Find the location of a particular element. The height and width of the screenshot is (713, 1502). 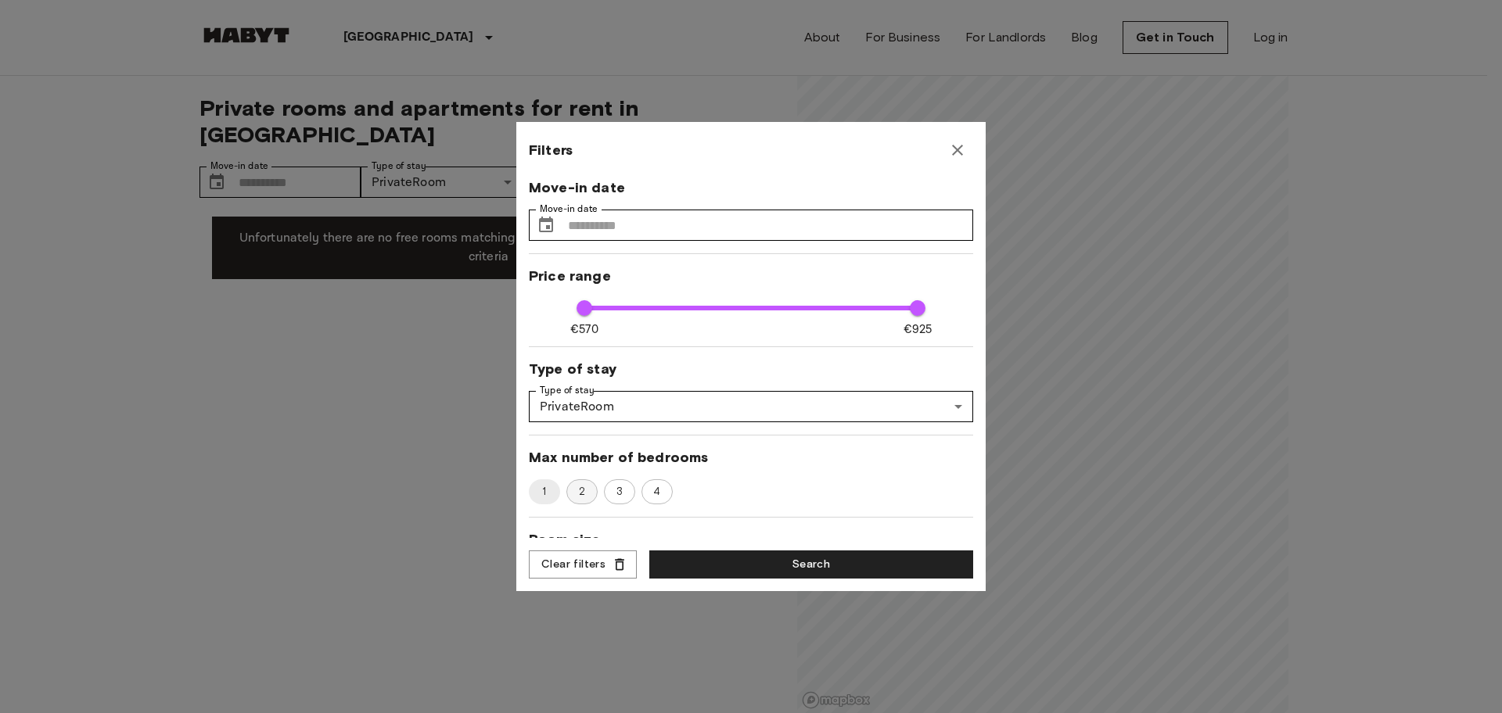

span: 4 is located at coordinates (656, 492).